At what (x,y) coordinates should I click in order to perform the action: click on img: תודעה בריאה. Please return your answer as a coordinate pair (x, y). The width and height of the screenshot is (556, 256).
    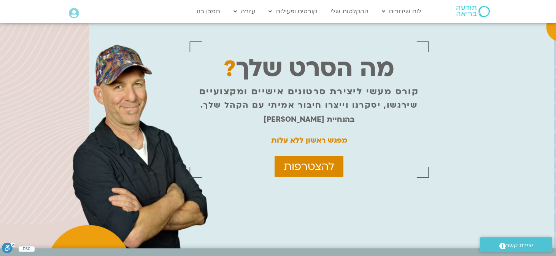
    Looking at the image, I should click on (473, 11).